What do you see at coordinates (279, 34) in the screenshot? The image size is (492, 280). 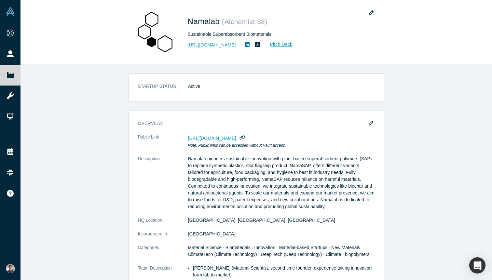 I see `div: Sustainable Superabsorbent Biomaterials` at bounding box center [279, 34].